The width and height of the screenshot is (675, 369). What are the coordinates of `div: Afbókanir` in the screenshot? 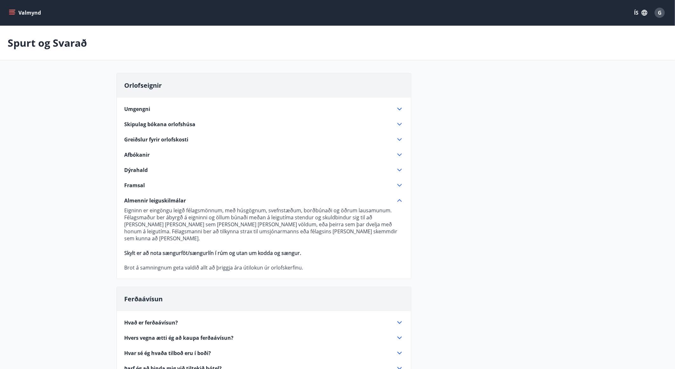 It's located at (264, 155).